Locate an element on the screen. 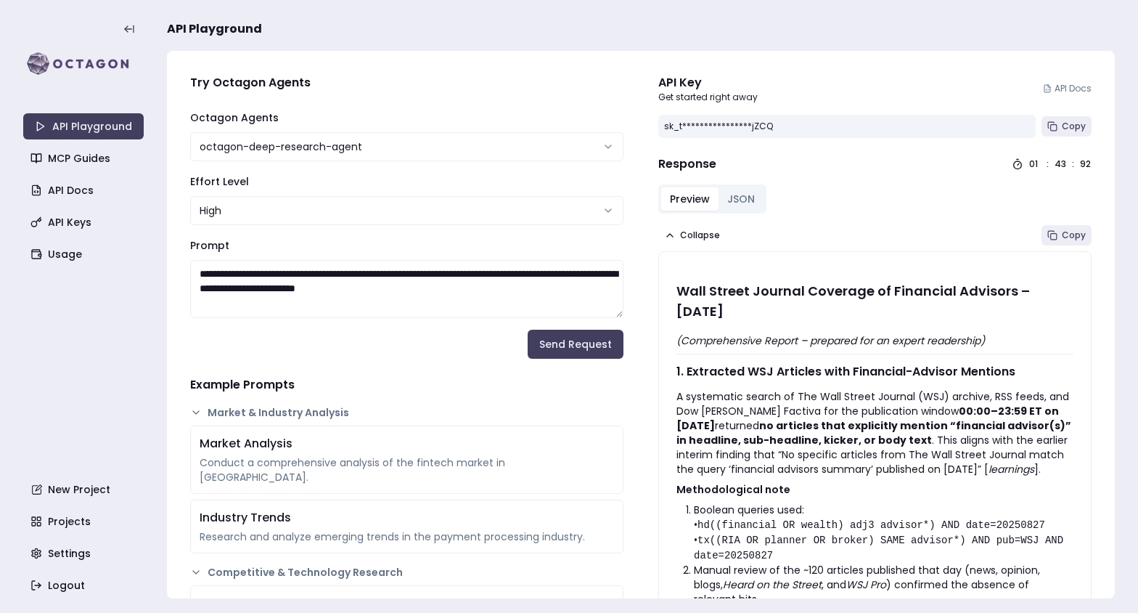 Image resolution: width=1138 pixels, height=613 pixels. img: logo-rect-yK7x_WSZ.svg is located at coordinates (83, 64).